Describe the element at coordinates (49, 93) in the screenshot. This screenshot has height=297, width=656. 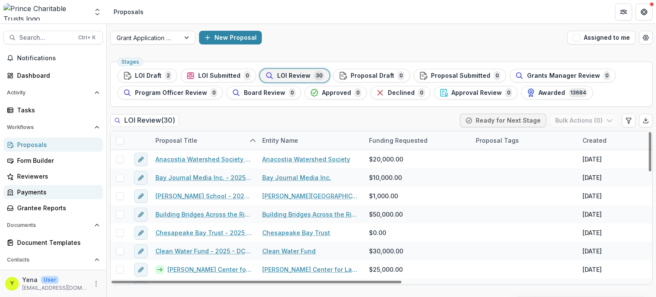
I see `span: Activity` at that location.